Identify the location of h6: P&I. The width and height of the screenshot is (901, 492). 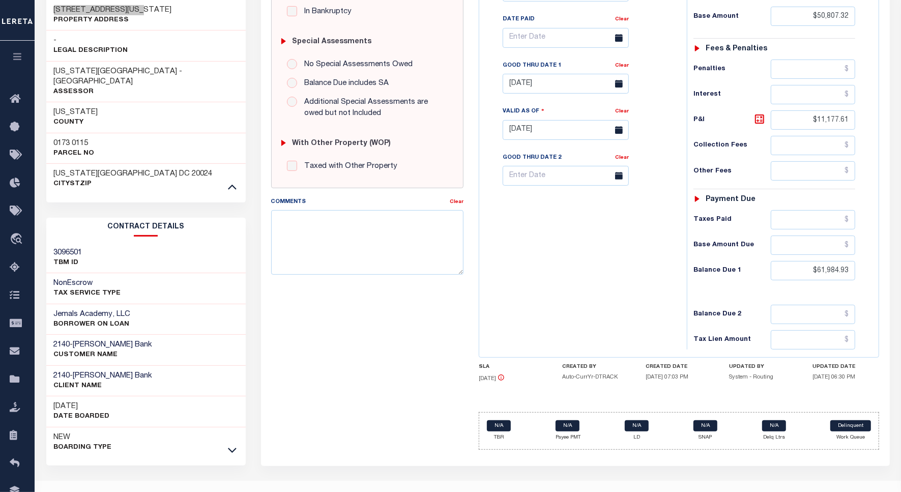
(732, 120).